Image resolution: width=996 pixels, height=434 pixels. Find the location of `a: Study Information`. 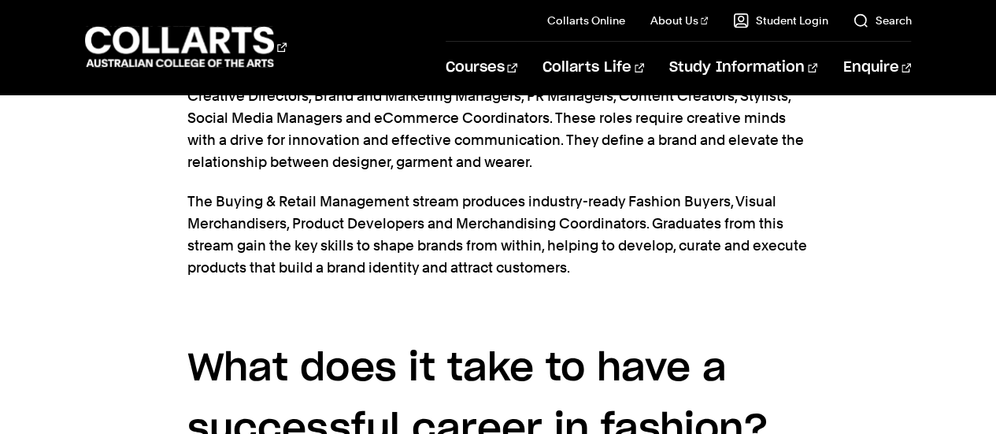

a: Study Information is located at coordinates (743, 68).